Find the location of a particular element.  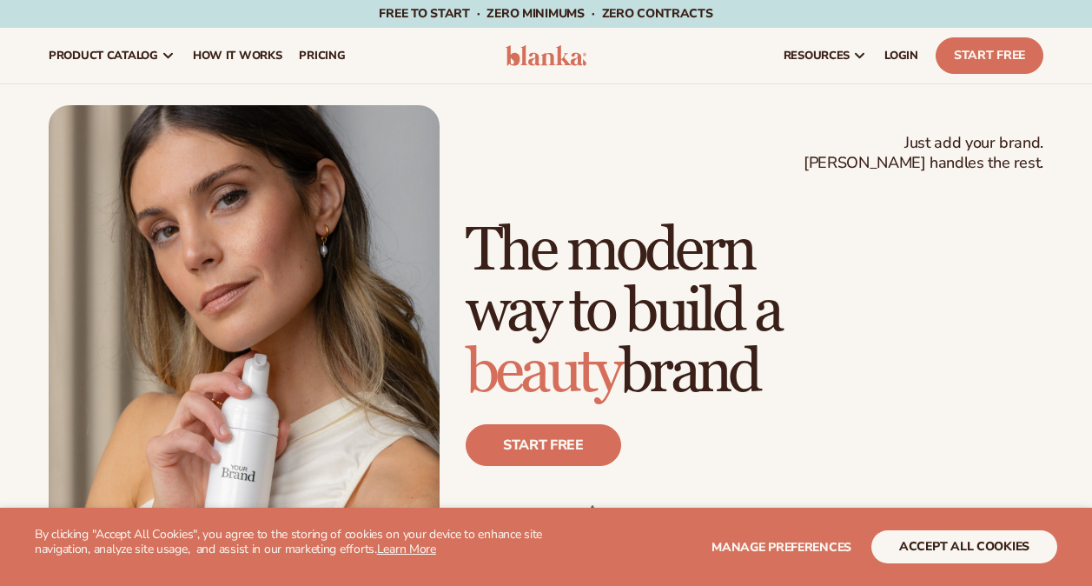

a: product catalog is located at coordinates (112, 56).